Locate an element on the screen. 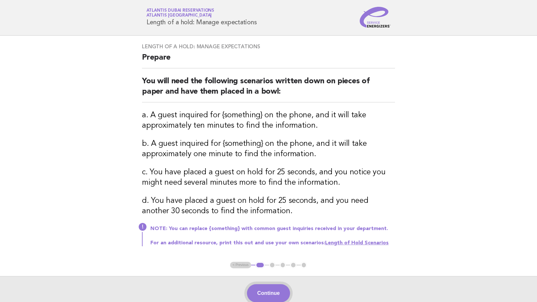 This screenshot has height=302, width=537. button: 1 is located at coordinates (260, 265).